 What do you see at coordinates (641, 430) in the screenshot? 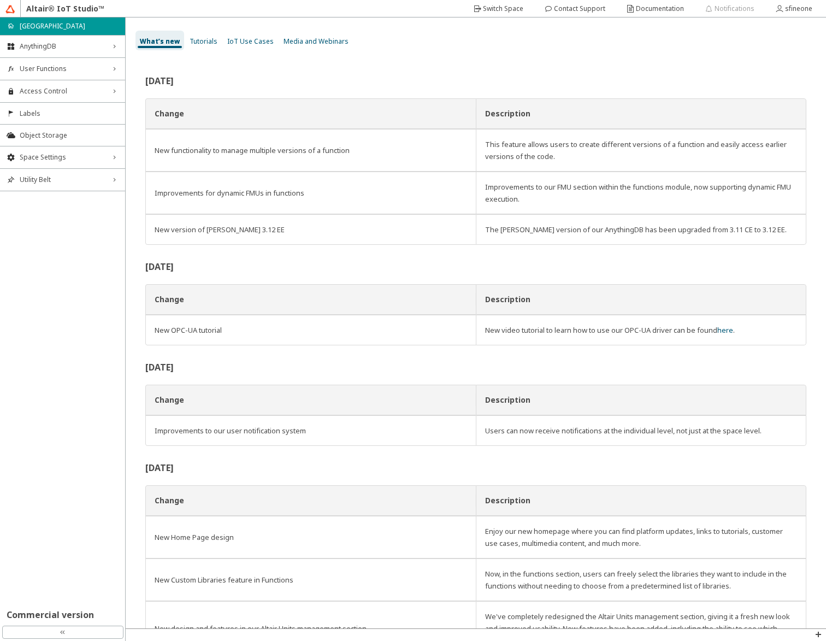
I see `div: Users can now receive notifications at the individual level, not just at the space level.` at bounding box center [641, 430].